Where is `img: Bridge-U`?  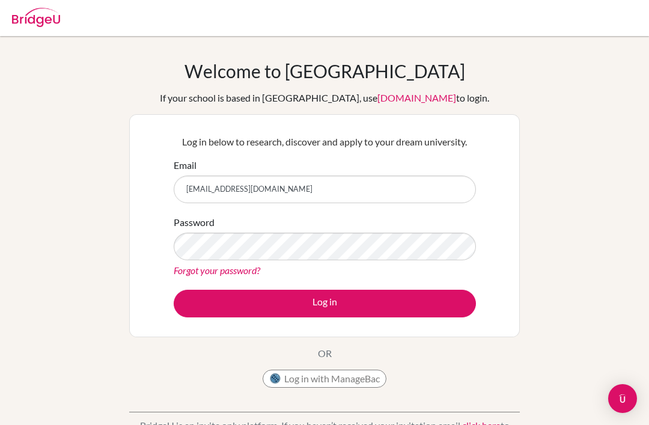 img: Bridge-U is located at coordinates (36, 17).